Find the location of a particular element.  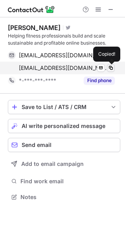

span: Send email is located at coordinates (37, 145).